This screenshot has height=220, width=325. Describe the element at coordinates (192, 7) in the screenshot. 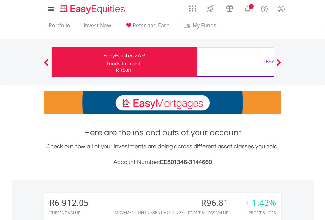

I see `a: AppsGrid` at that location.